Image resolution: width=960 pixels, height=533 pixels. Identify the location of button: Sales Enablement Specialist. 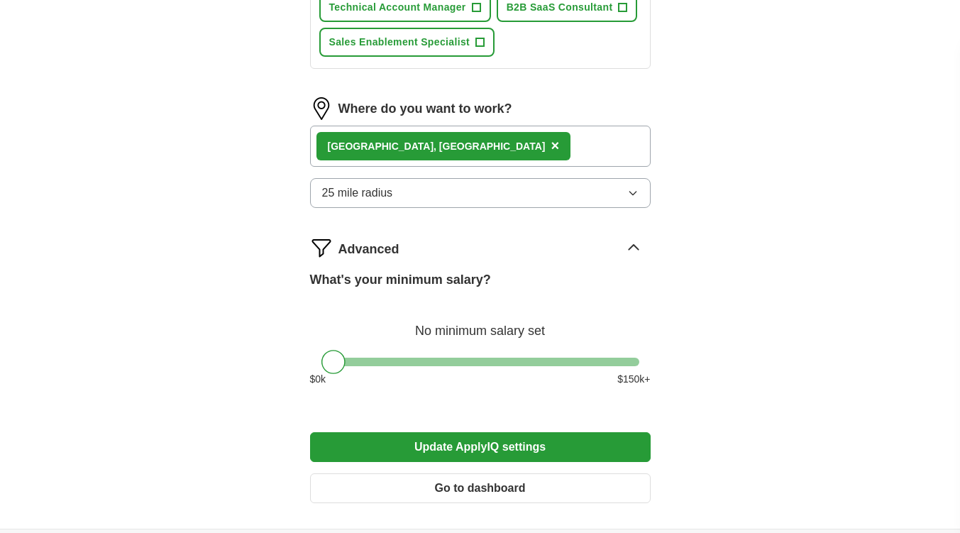
(407, 42).